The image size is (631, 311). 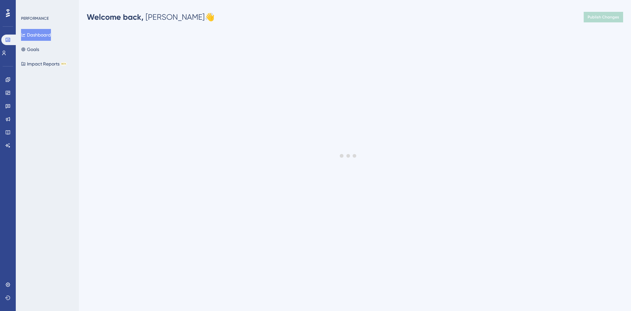 What do you see at coordinates (35, 18) in the screenshot?
I see `div: PERFORMANCE` at bounding box center [35, 18].